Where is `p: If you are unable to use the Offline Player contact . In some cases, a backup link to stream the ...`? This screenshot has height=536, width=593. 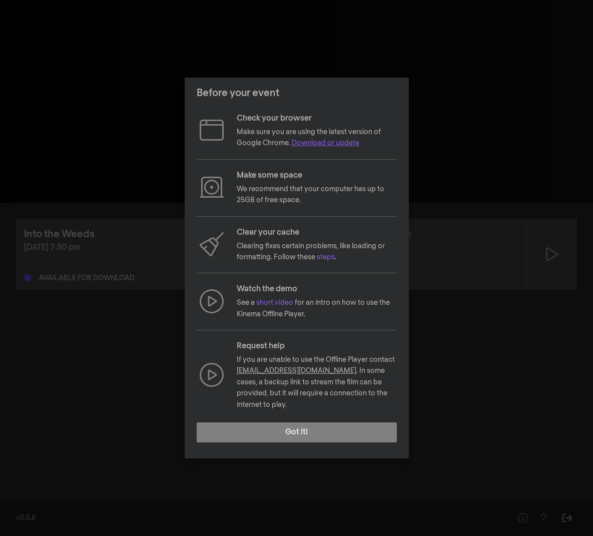
p: If you are unable to use the Offline Player contact . In some cases, a backup link to stream the ... is located at coordinates (317, 382).